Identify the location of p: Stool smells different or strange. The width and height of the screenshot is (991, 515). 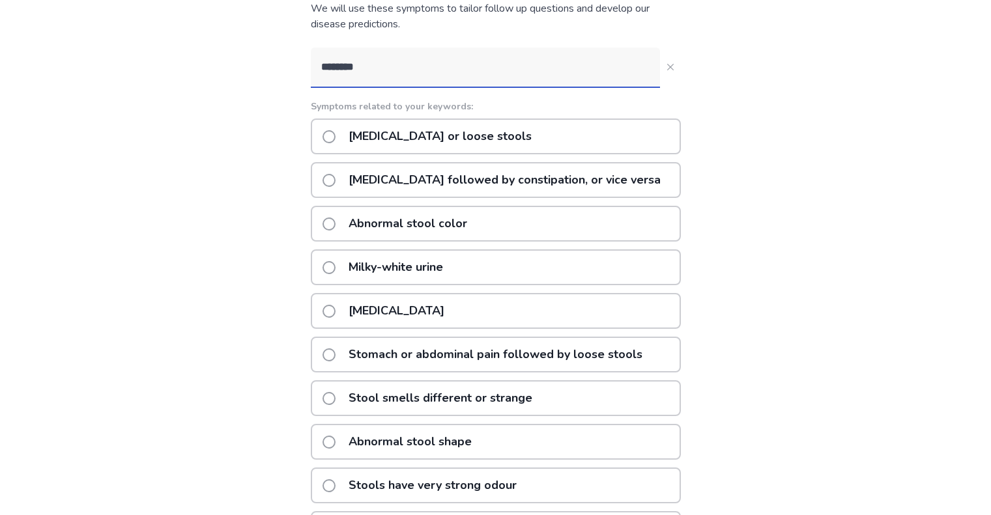
(441, 398).